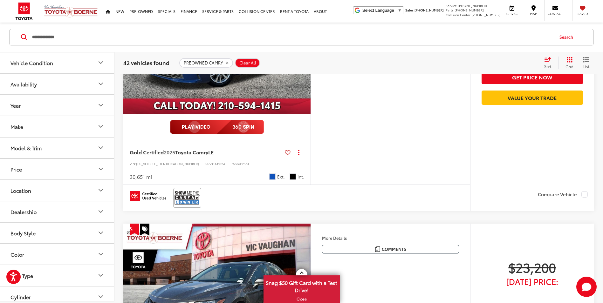  What do you see at coordinates (169, 152) in the screenshot?
I see `span: 2025` at bounding box center [169, 152].